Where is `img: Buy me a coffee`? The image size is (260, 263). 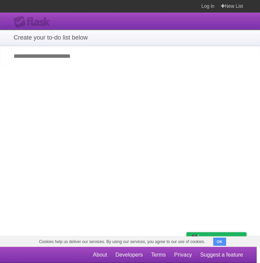 img: Buy me a coffee is located at coordinates (194, 239).